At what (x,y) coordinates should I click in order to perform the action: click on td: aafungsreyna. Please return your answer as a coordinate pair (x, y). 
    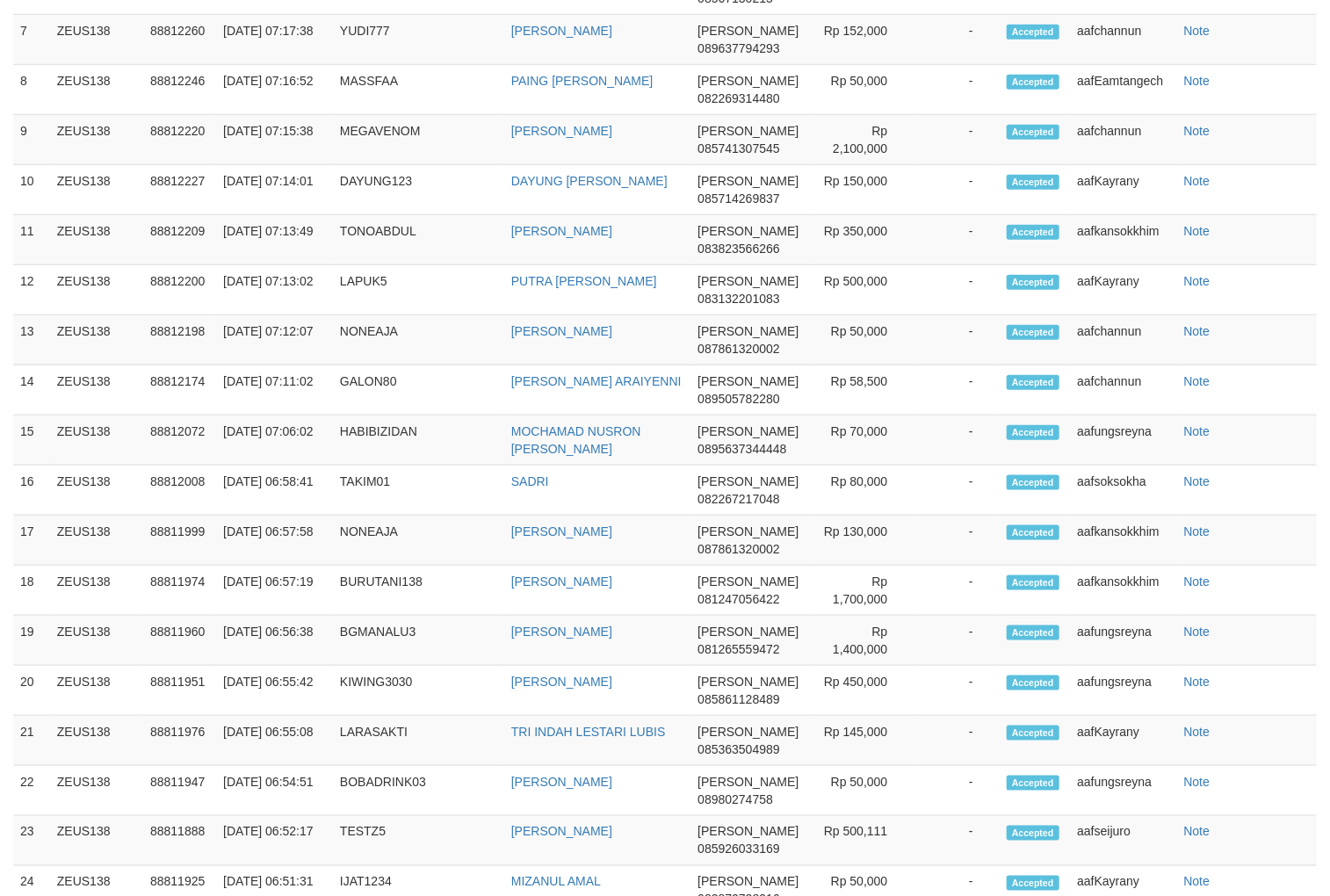
    Looking at the image, I should click on (1123, 691).